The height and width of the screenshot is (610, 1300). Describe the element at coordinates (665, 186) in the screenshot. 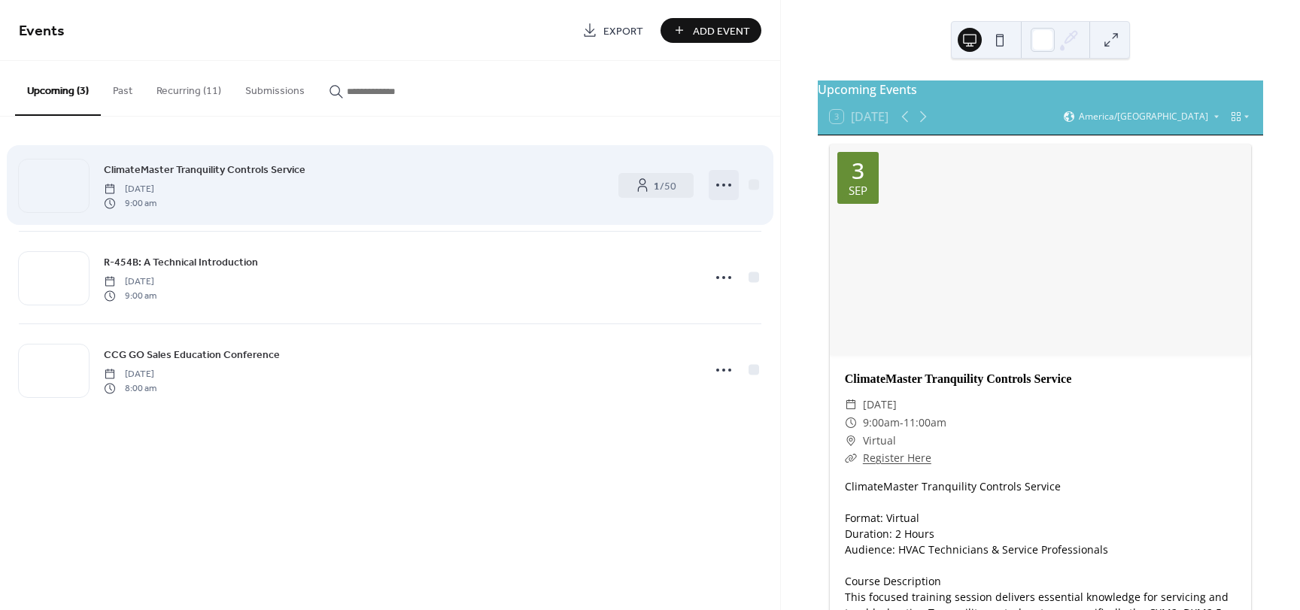

I see `span: / 50` at that location.